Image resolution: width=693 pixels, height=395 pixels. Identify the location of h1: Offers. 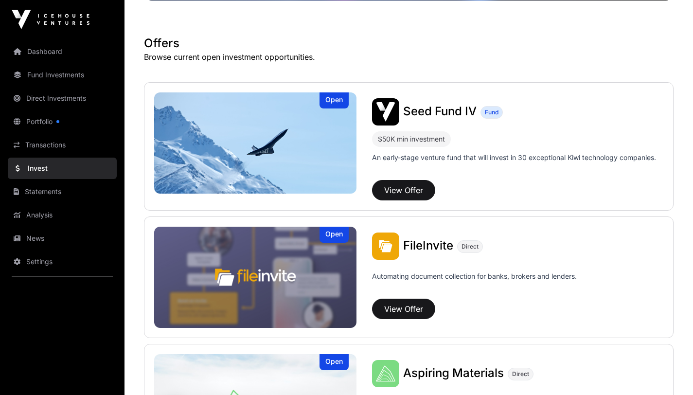
(409, 43).